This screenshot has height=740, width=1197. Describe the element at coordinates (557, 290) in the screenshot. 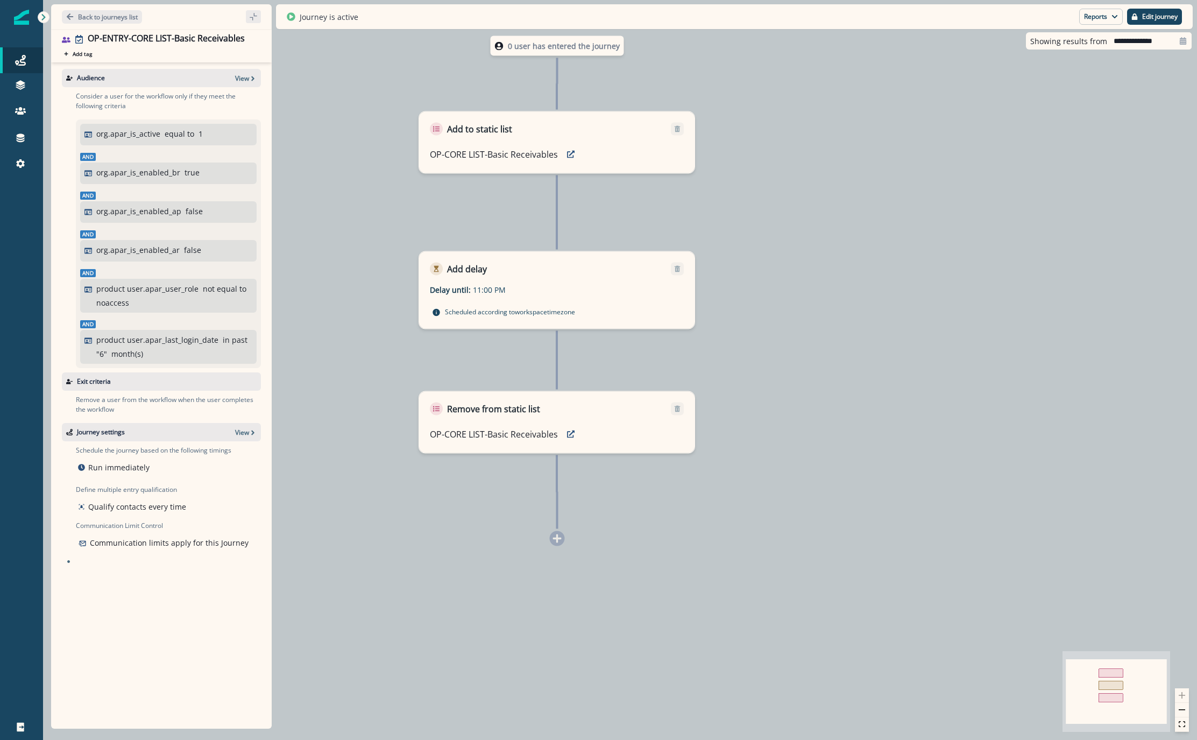

I see `div: Add delayRemoveDelay until:11:00 PMScheduled according toworkspacetimezone` at that location.